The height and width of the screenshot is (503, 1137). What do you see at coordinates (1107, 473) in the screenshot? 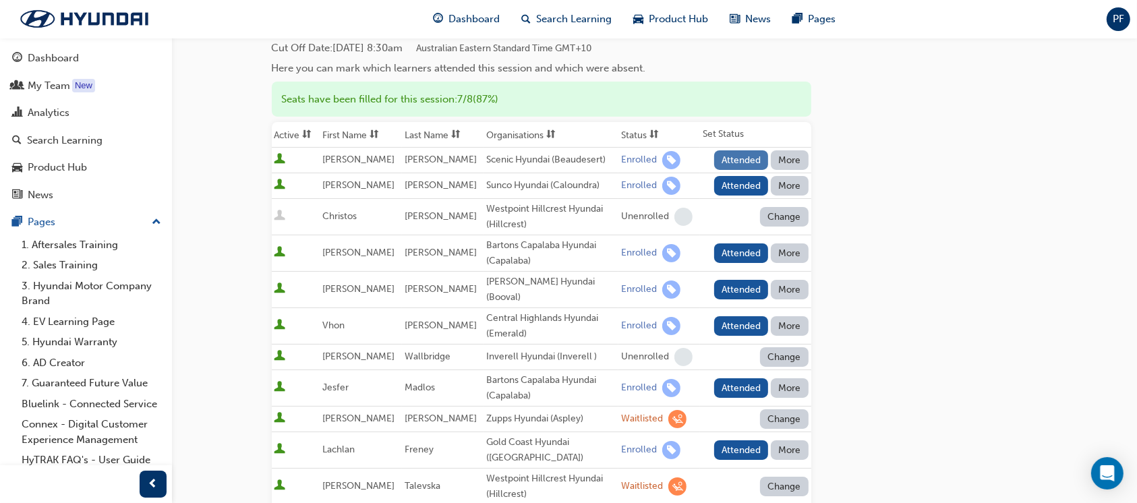
I see `div: Open Intercom Messenger` at bounding box center [1107, 473].